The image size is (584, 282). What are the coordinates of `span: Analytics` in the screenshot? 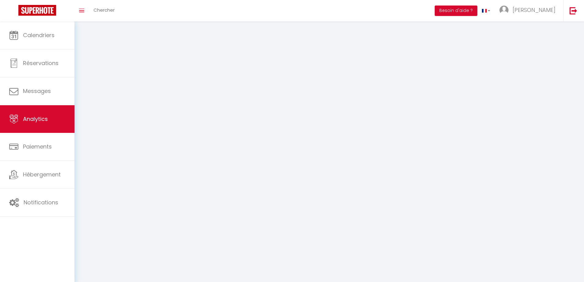 It's located at (35, 119).